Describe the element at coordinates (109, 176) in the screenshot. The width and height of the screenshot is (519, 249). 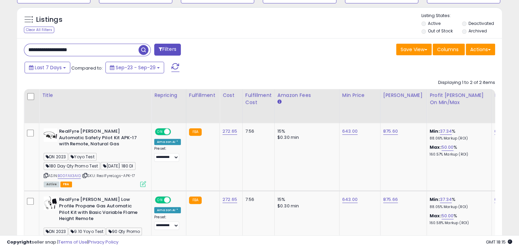
I see `span: | SKU: RealFyreLogs-APK-17` at that location.